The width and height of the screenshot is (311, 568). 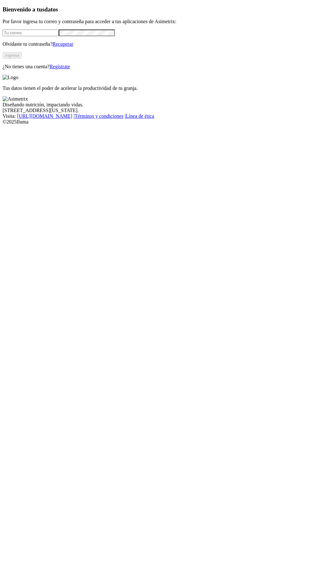 I want to click on p: ¿No tienes una cuenta?, so click(x=155, y=67).